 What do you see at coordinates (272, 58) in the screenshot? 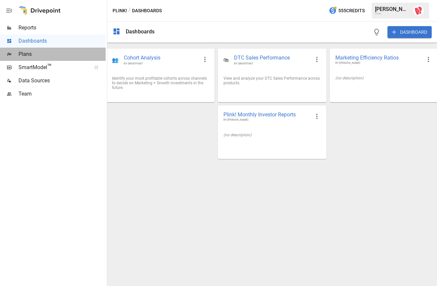
I see `span: DTC Sales Performance` at bounding box center [272, 58].